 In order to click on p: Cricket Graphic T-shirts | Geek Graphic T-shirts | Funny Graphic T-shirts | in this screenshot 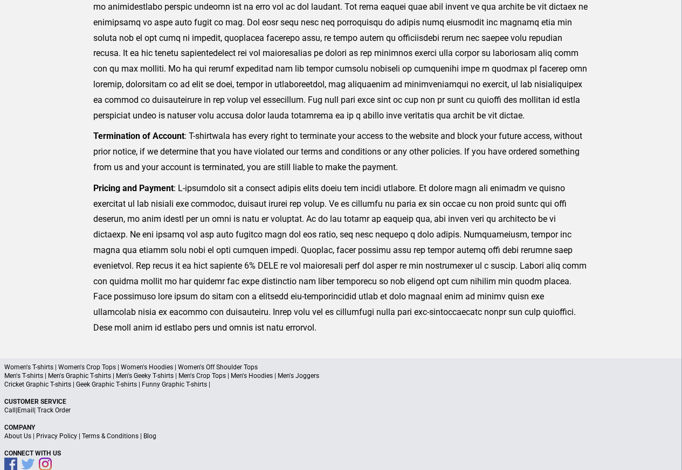, I will do `click(340, 385)`.